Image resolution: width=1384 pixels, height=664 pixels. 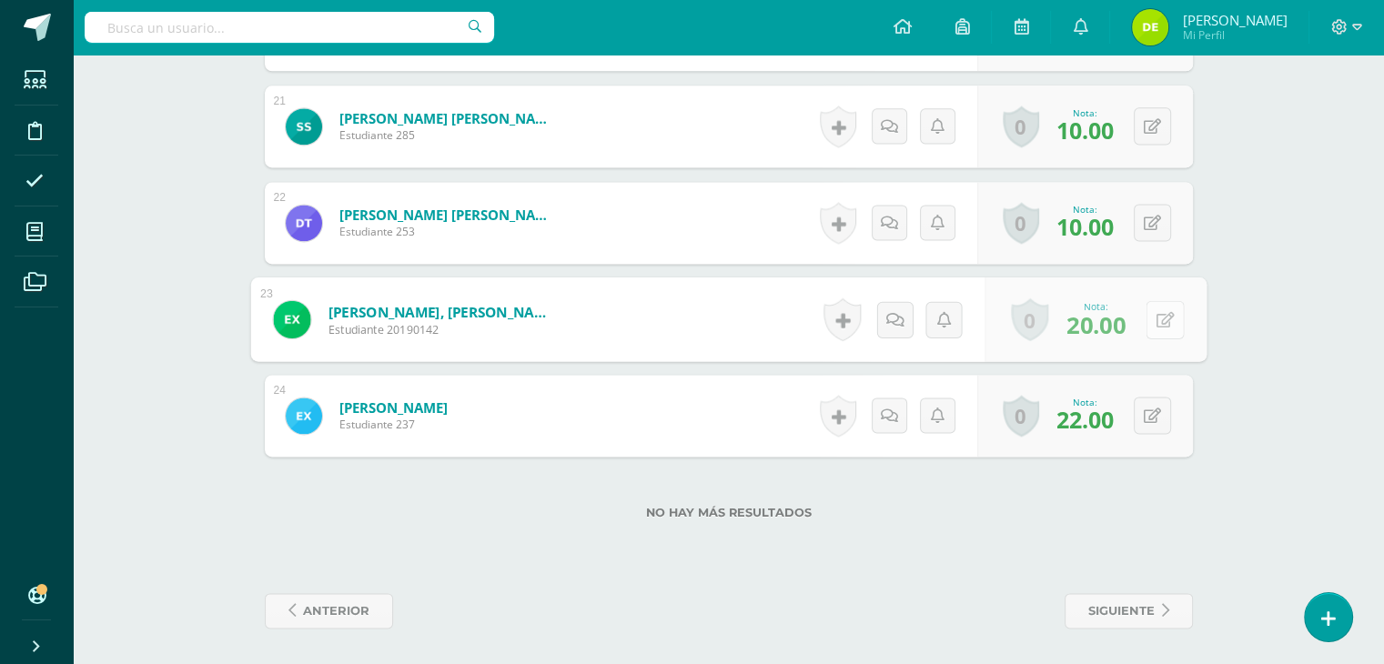 I want to click on span: Estudiante 285, so click(x=449, y=135).